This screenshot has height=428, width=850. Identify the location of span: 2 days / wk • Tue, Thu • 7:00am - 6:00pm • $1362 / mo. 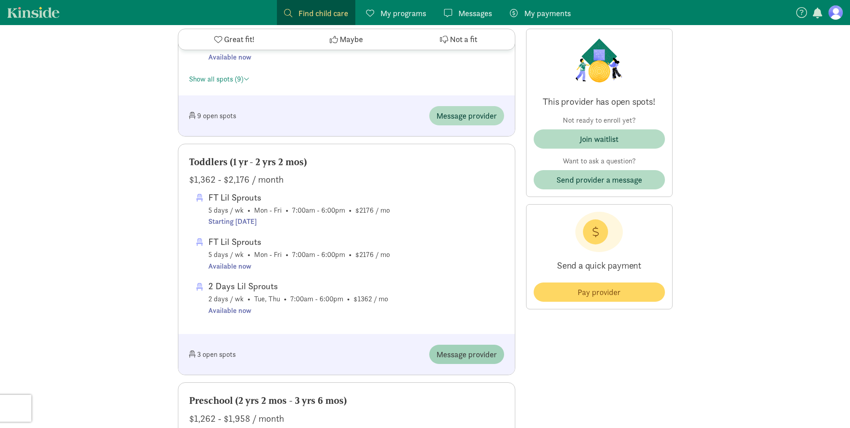
(298, 297).